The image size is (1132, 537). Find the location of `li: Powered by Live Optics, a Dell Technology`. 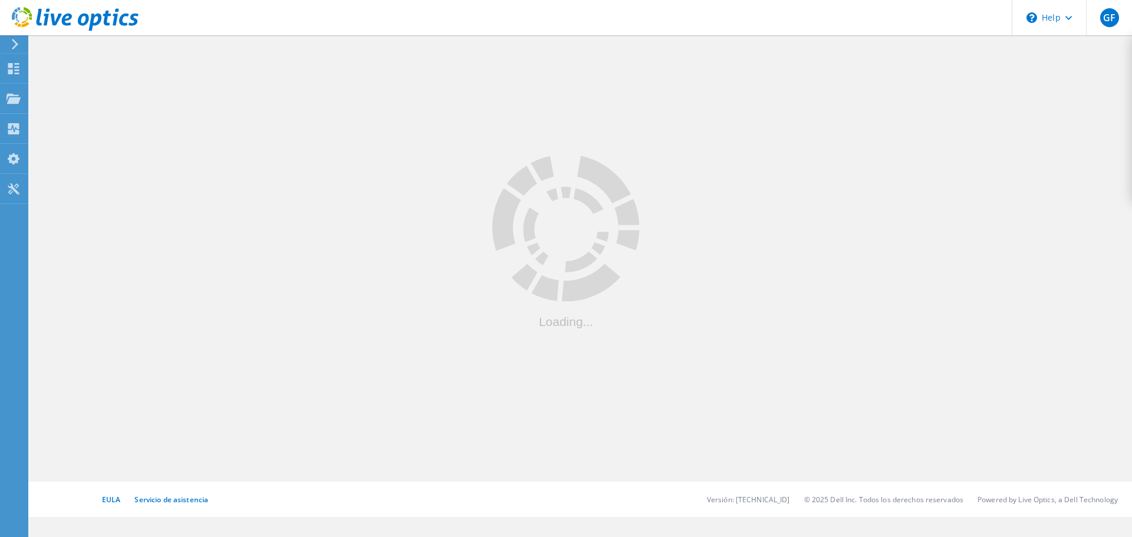

li: Powered by Live Optics, a Dell Technology is located at coordinates (1047, 499).